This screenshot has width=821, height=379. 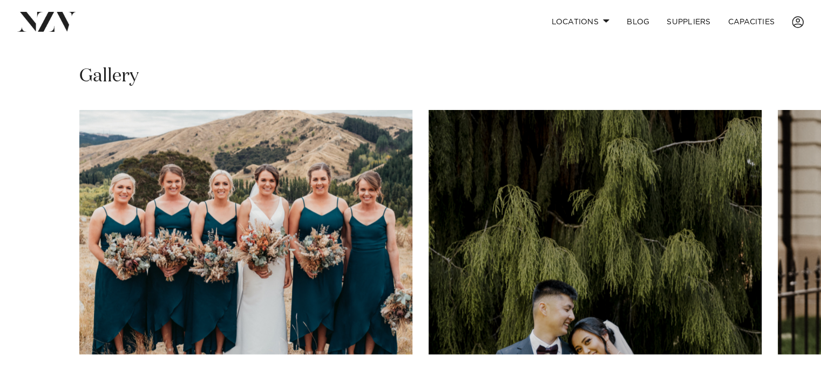 I want to click on a: SUPPLIERS, so click(x=688, y=22).